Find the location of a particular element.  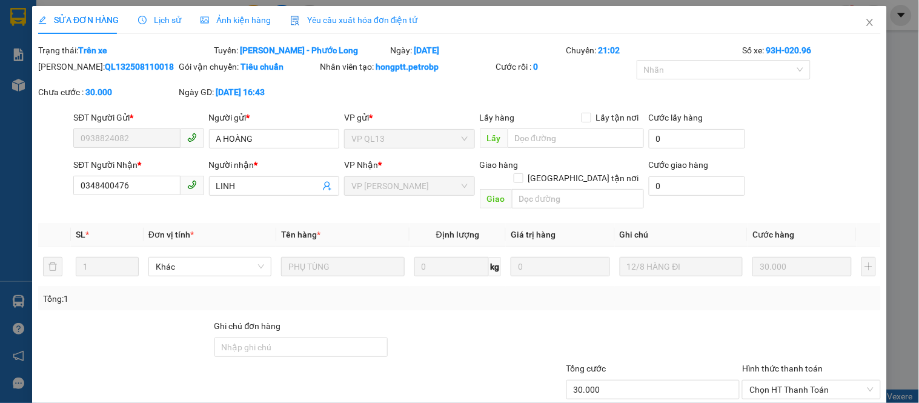

b: Trên xe is located at coordinates (93, 50).